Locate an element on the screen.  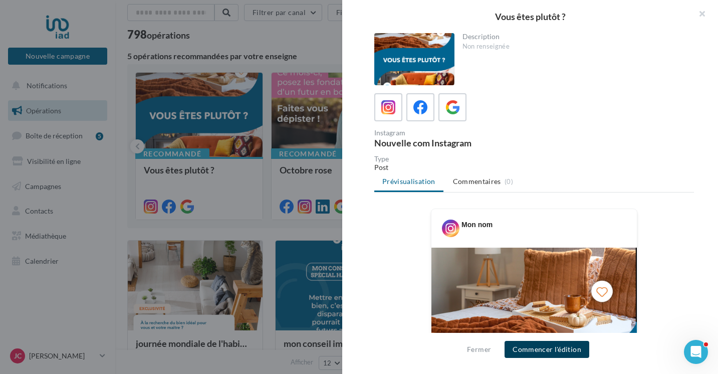
span: (0) is located at coordinates (508, 181).